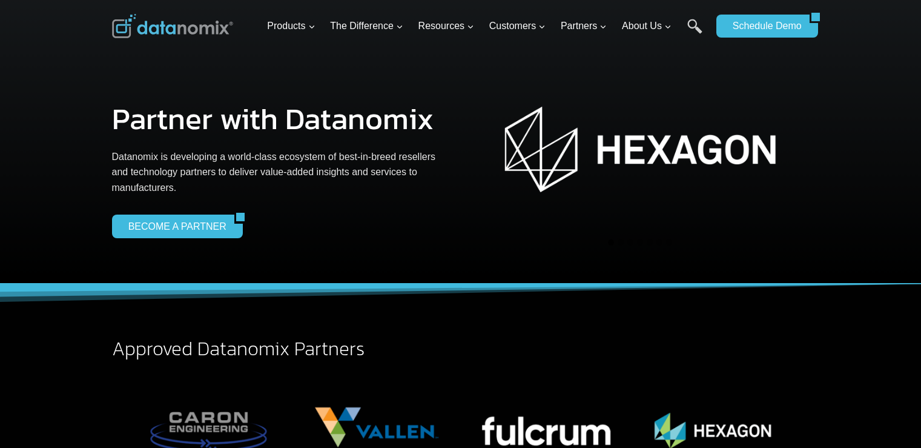 The height and width of the screenshot is (448, 921). Describe the element at coordinates (486, 26) in the screenshot. I see `nav: Primary Navigation` at that location.